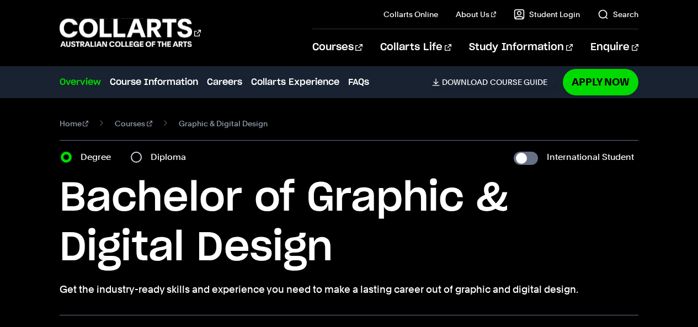 This screenshot has height=327, width=698. What do you see at coordinates (225, 82) in the screenshot?
I see `a: Careers` at bounding box center [225, 82].